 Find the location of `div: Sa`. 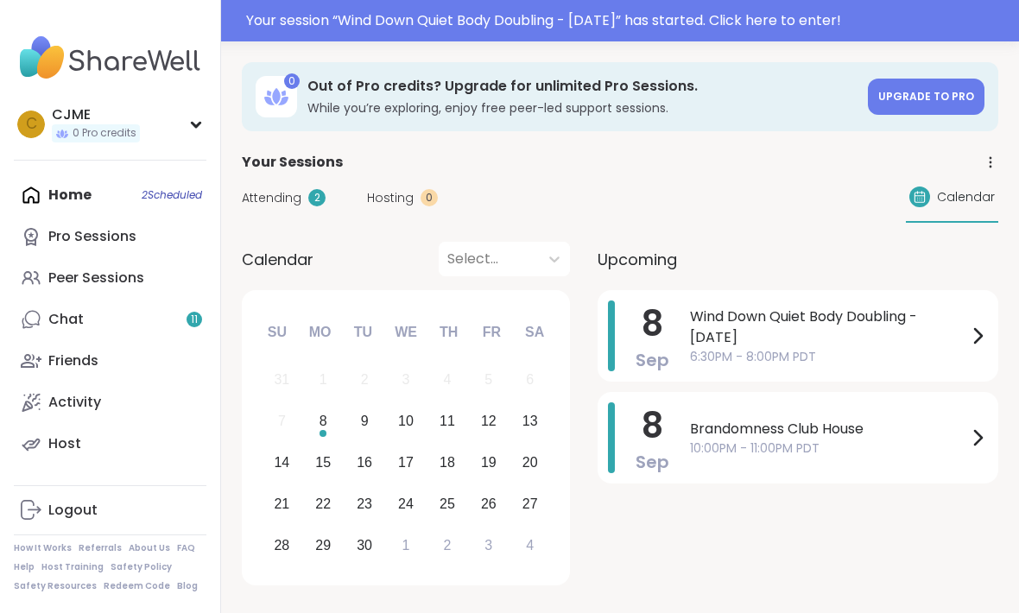

div: Sa is located at coordinates (535, 332).